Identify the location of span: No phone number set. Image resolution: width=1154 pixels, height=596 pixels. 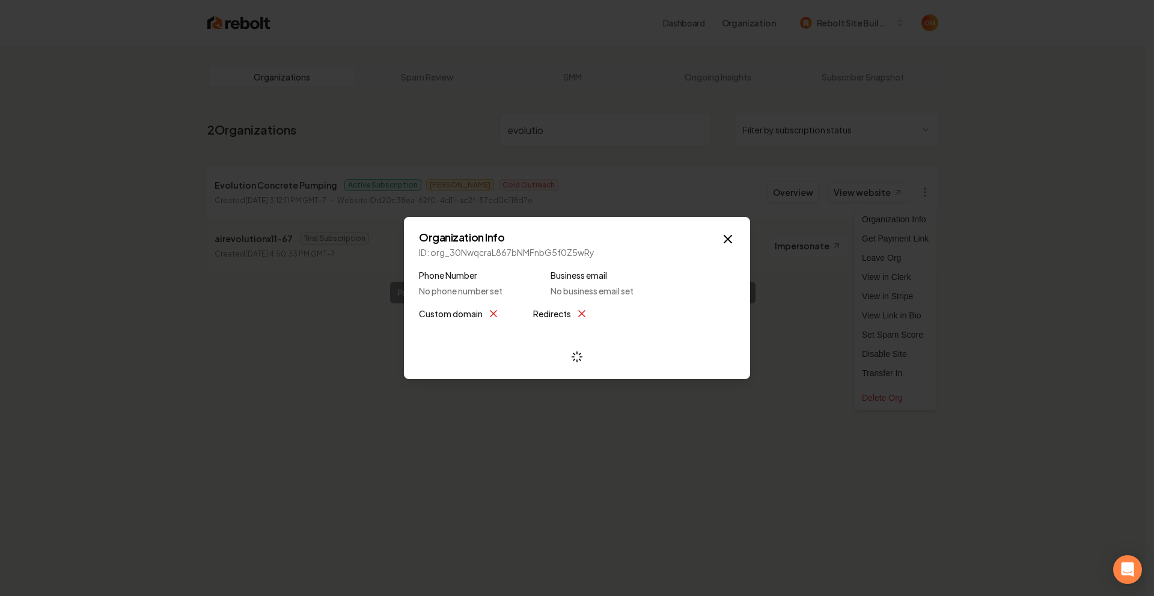
(460, 291).